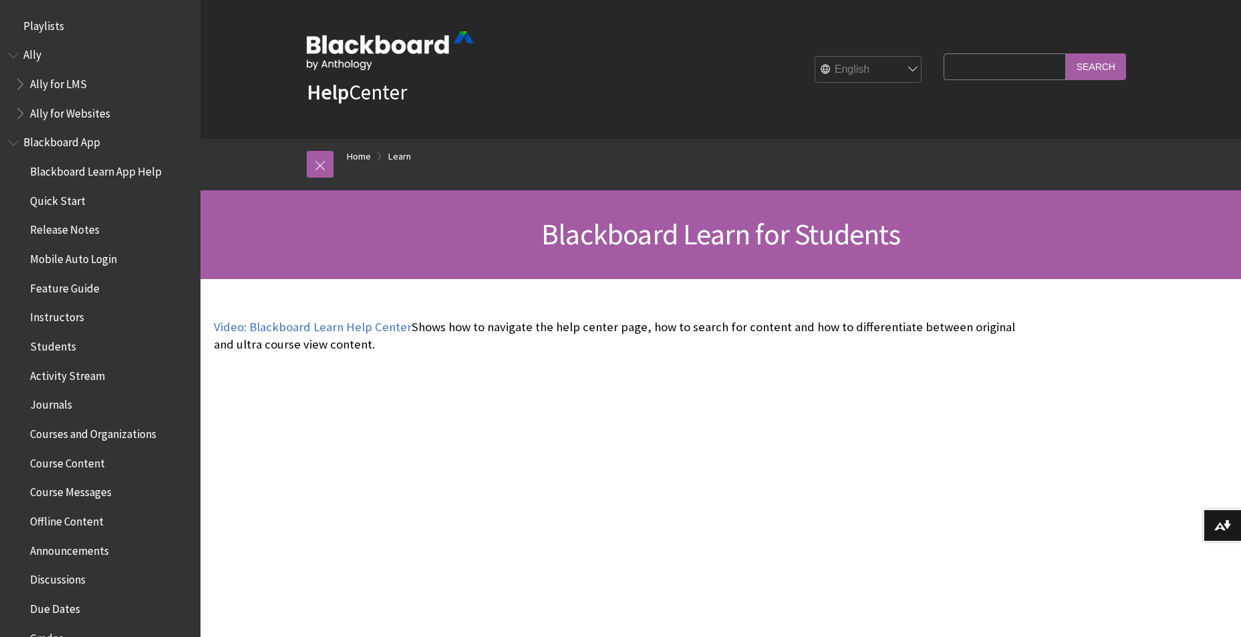  I want to click on span: Blackboard Learn App Help, so click(96, 169).